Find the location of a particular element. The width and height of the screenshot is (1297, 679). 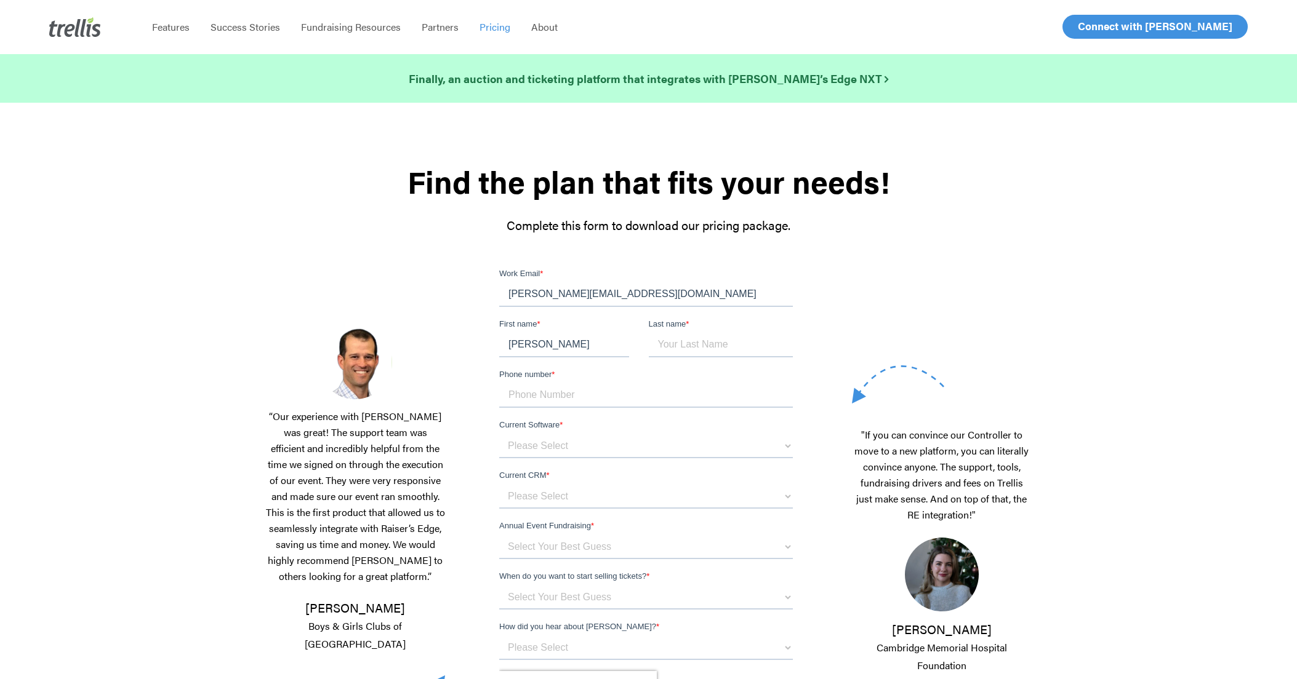

span: Pricing is located at coordinates (495, 26).